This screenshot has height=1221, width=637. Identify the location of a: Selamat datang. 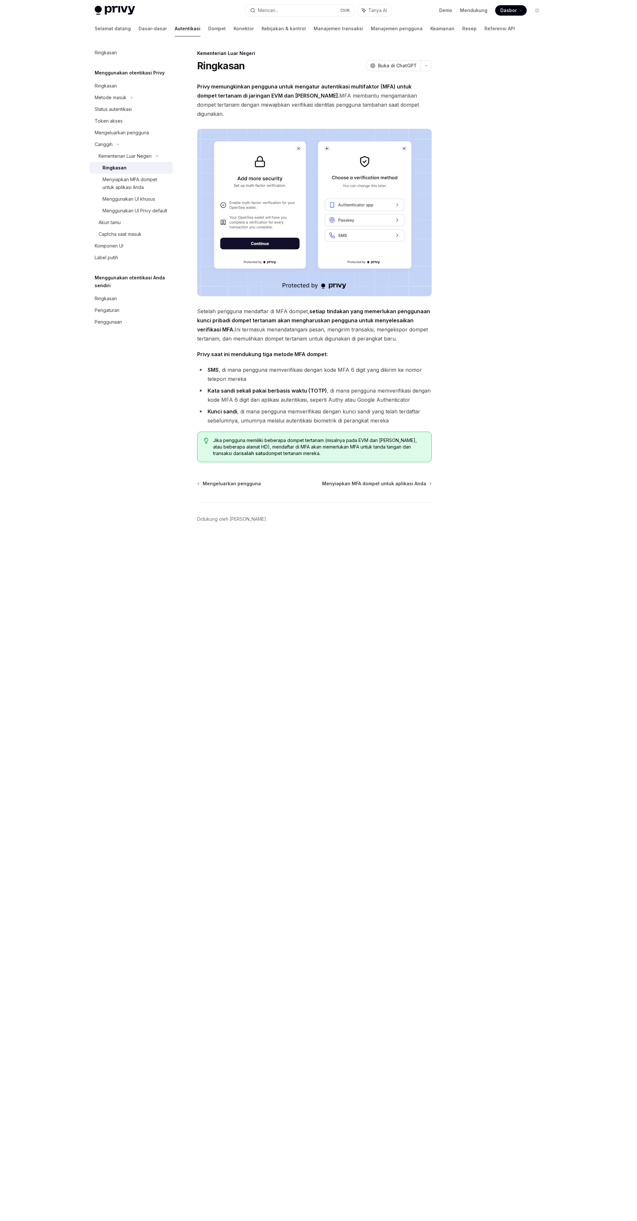
(113, 29).